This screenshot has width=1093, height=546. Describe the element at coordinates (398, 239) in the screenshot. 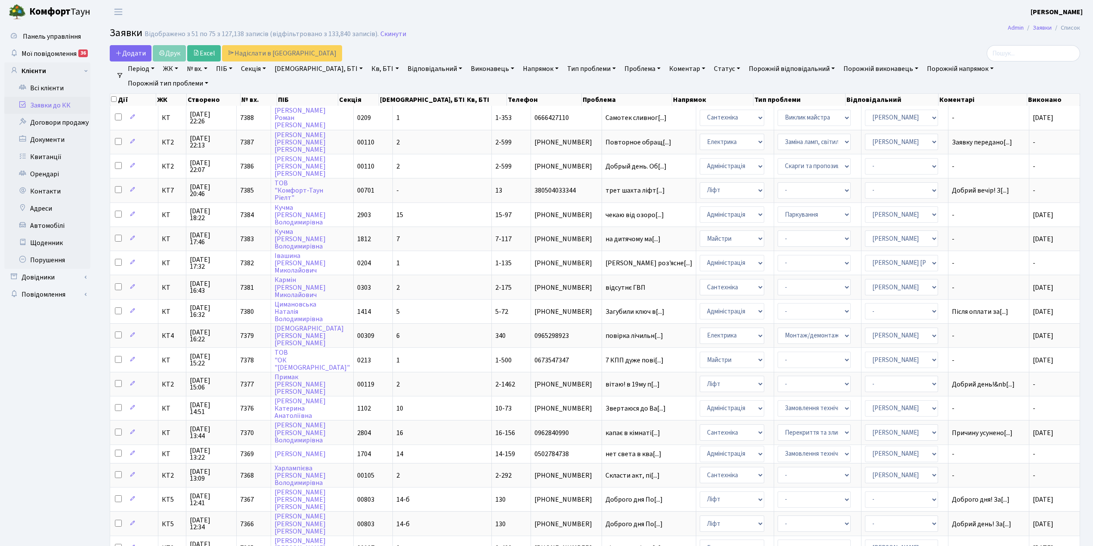

I see `span: 7` at that location.